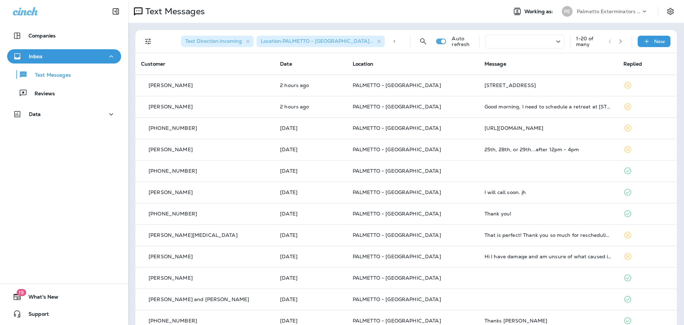  I want to click on button: Filters, so click(148, 41).